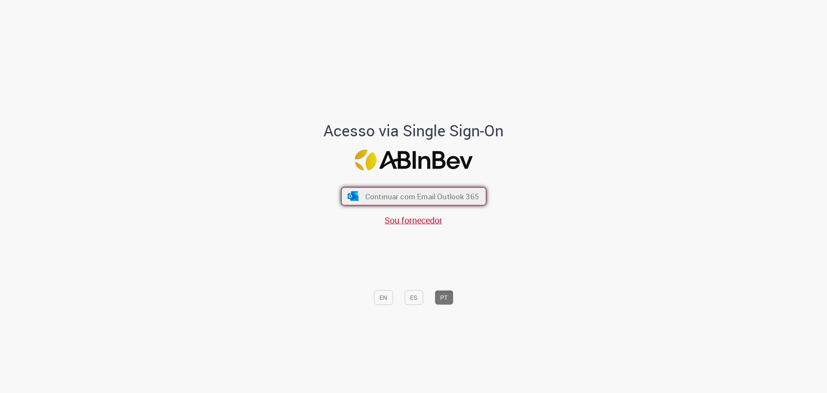  What do you see at coordinates (384, 297) in the screenshot?
I see `button: EN` at bounding box center [384, 297].